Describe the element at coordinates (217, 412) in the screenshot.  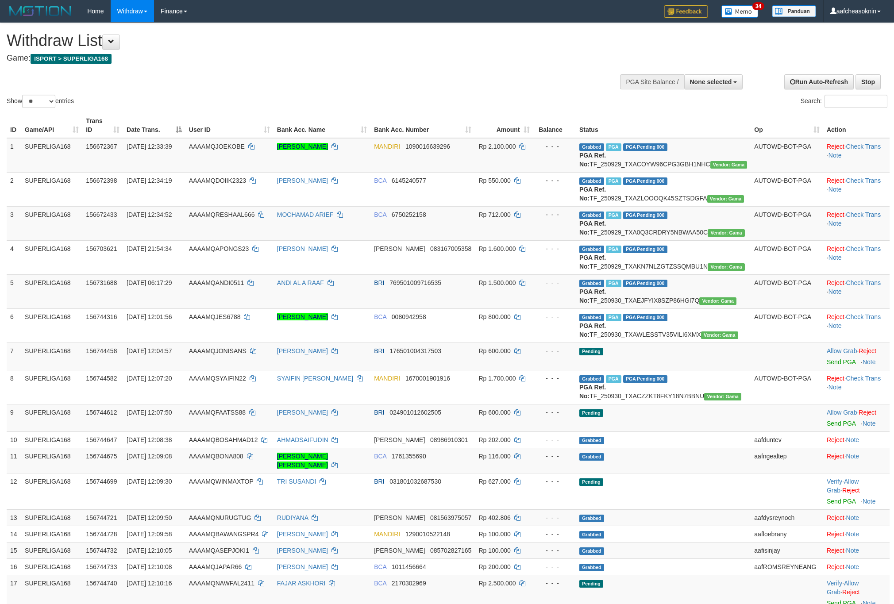
I see `span: AAAAMQFAATSS88` at that location.